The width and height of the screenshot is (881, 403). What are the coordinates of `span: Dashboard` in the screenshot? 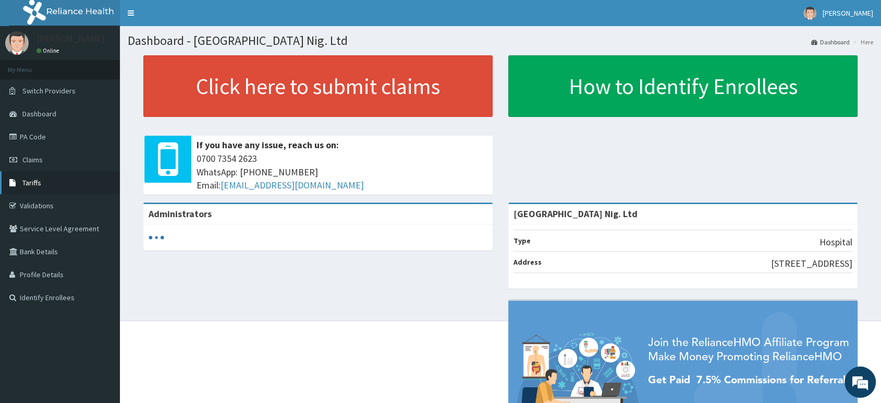 It's located at (39, 114).